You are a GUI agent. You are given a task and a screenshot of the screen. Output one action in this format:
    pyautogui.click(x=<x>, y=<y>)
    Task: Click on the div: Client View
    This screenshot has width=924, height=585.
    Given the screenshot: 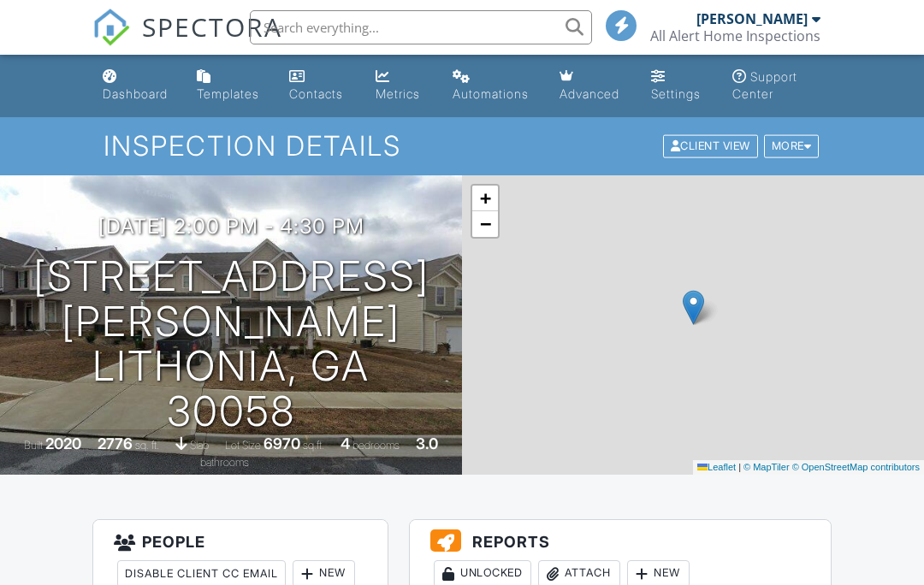 What is the action you would take?
    pyautogui.click(x=710, y=146)
    